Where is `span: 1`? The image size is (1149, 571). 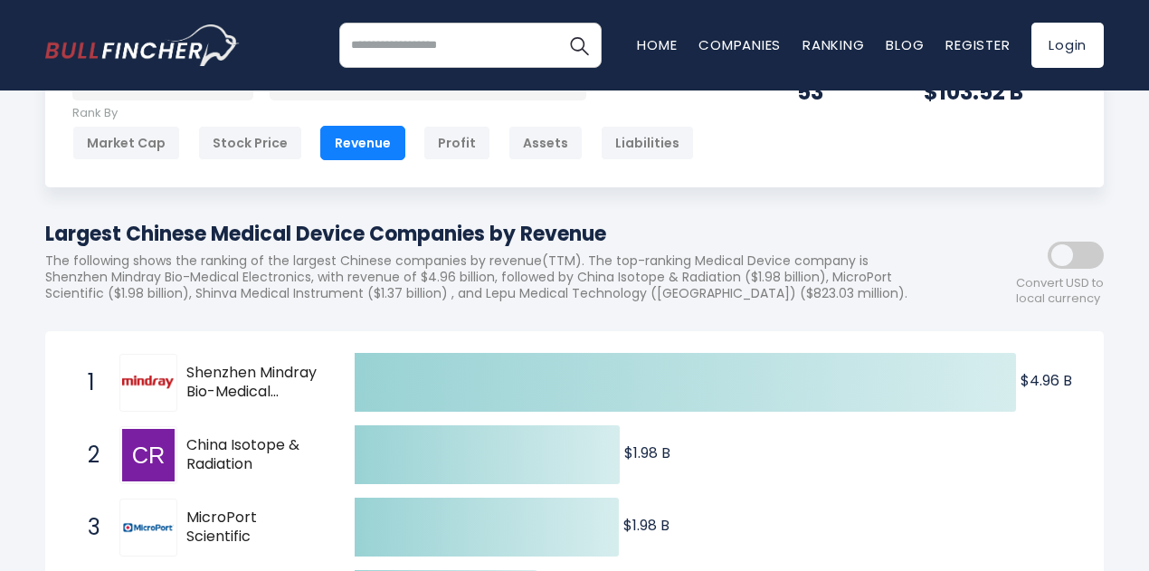
span: 1 is located at coordinates (88, 383).